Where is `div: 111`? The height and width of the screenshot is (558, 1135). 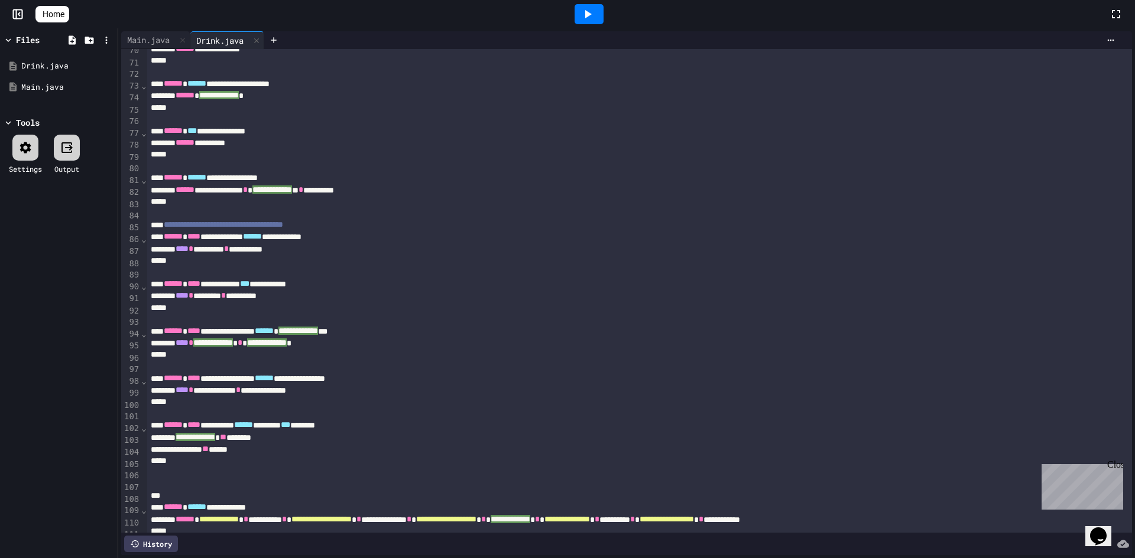
div: 111 is located at coordinates (131, 535).